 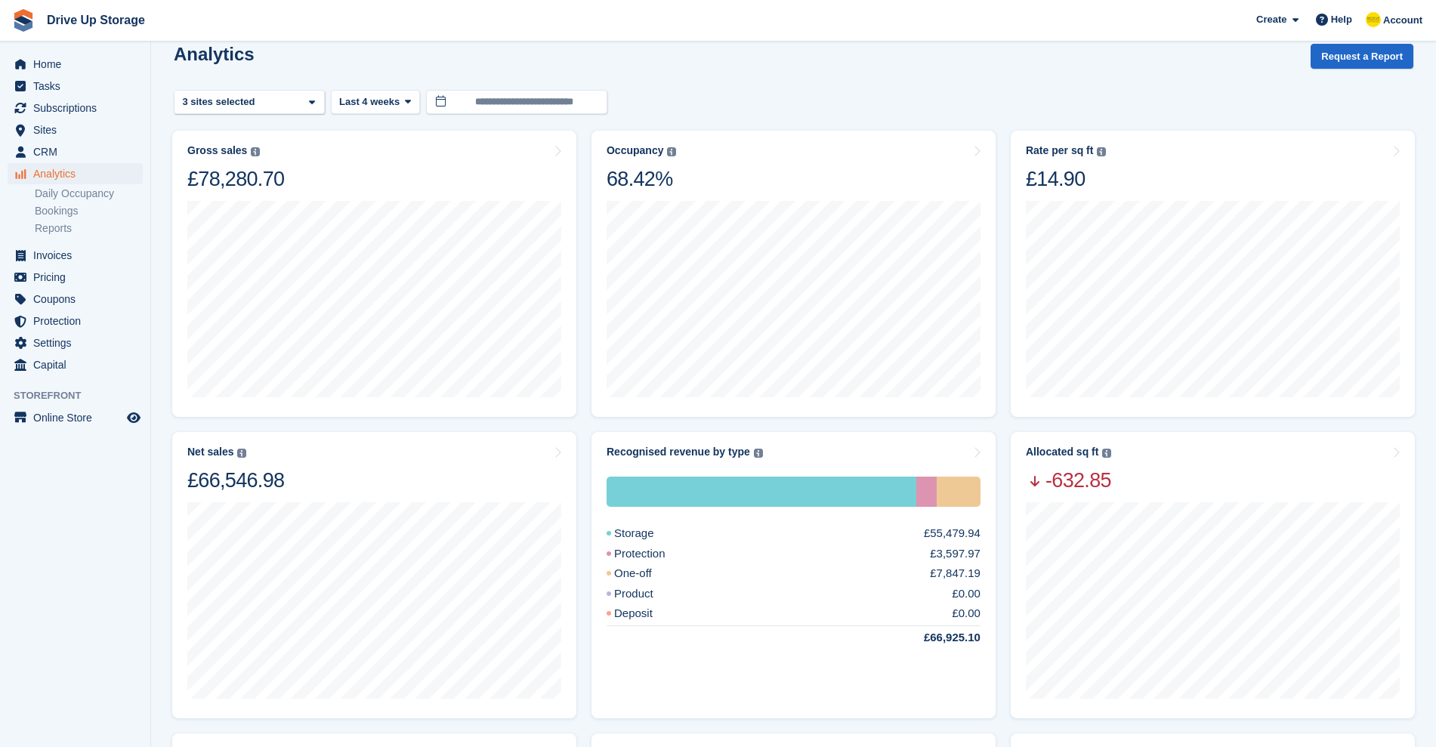 I want to click on div: £78,280.70, so click(x=236, y=179).